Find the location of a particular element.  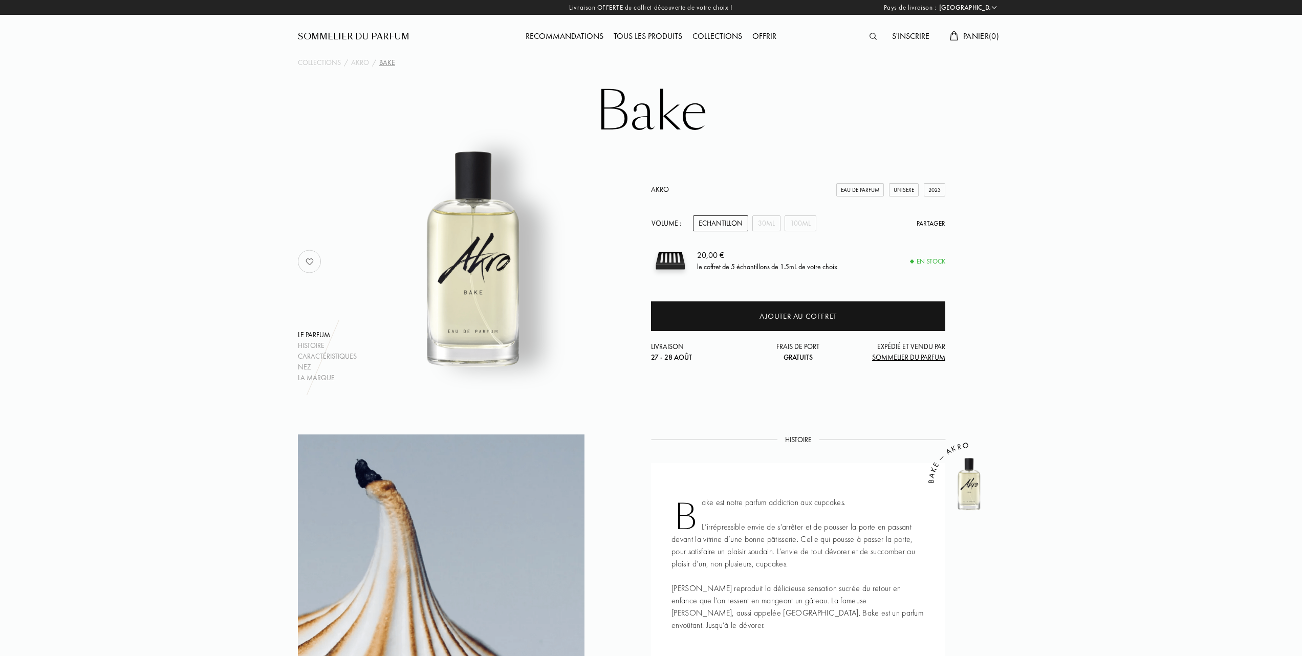

span: Gratuits is located at coordinates (798, 357).